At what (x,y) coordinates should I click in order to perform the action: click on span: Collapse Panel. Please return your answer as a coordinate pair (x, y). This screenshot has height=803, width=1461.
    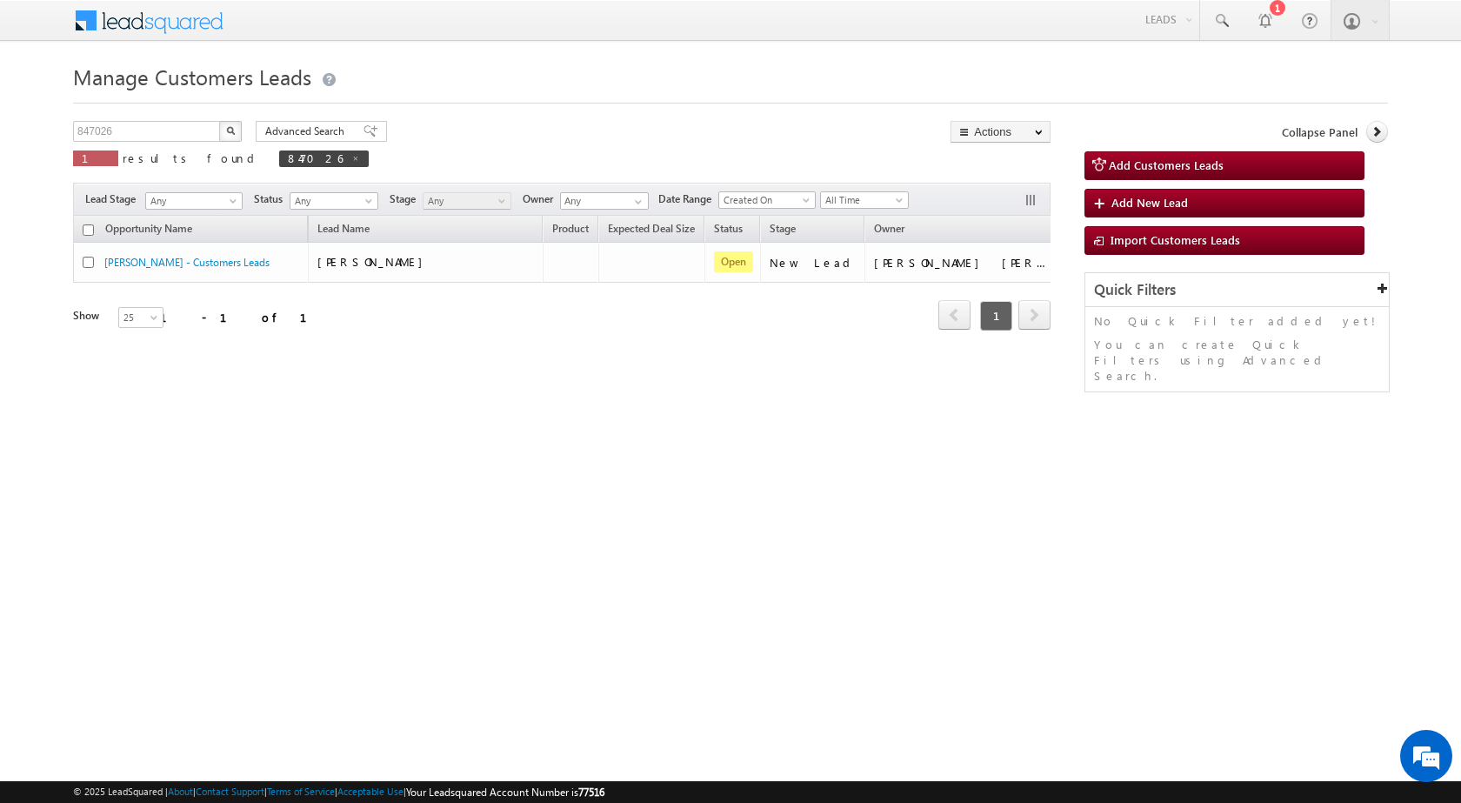
    Looking at the image, I should click on (1319, 132).